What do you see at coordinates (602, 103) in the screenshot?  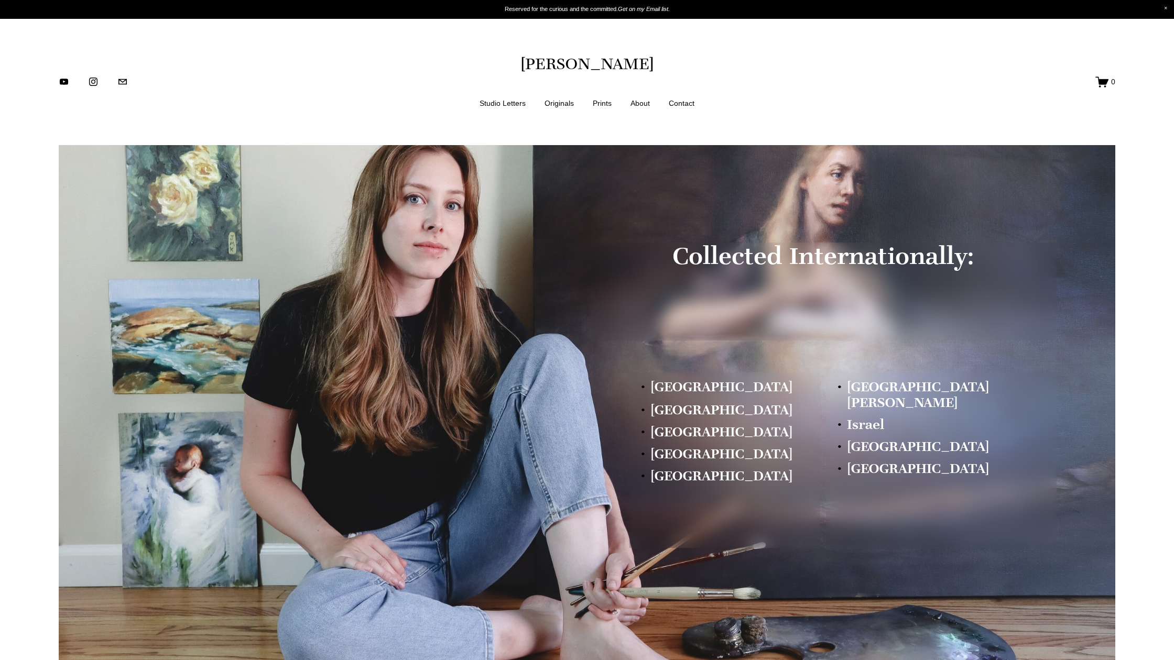 I see `a: Prints` at bounding box center [602, 103].